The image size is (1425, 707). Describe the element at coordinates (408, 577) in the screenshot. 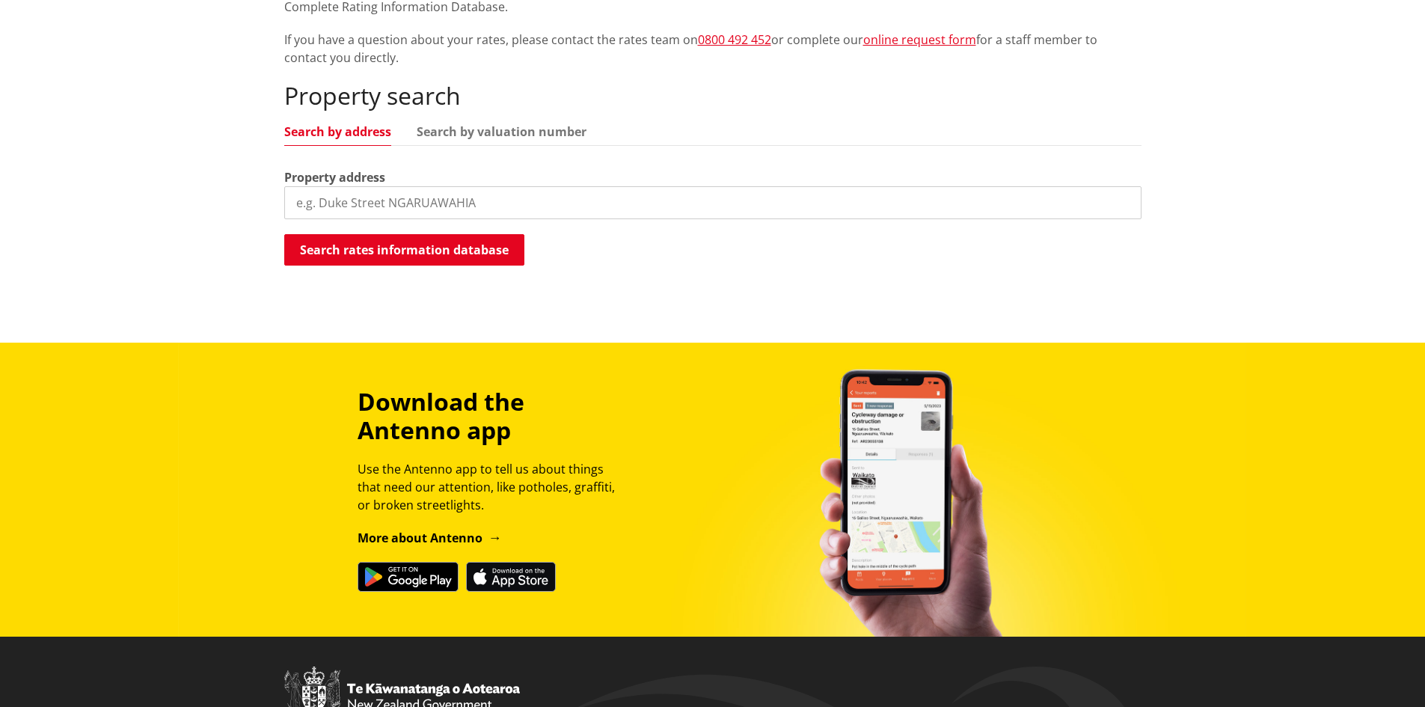

I see `img: Get it on Google Play` at that location.